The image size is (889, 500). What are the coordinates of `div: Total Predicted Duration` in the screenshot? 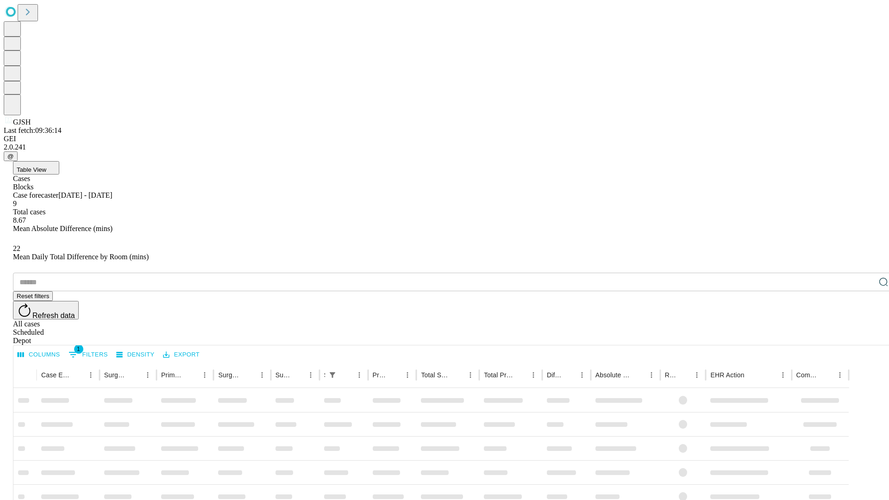 It's located at (498, 375).